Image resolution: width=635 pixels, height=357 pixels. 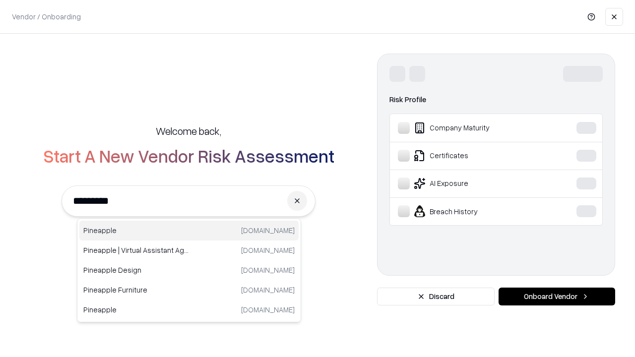 What do you see at coordinates (136, 270) in the screenshot?
I see `p: Pineapple Design` at bounding box center [136, 270].